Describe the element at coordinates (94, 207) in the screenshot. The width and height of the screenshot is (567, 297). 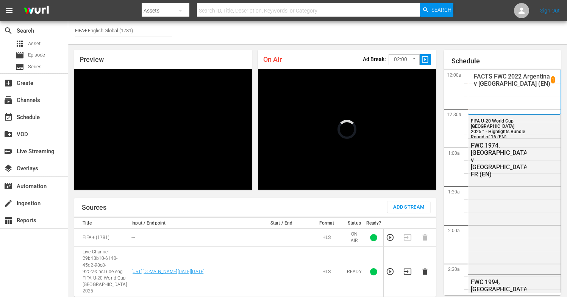
I see `h1: Sources` at that location.